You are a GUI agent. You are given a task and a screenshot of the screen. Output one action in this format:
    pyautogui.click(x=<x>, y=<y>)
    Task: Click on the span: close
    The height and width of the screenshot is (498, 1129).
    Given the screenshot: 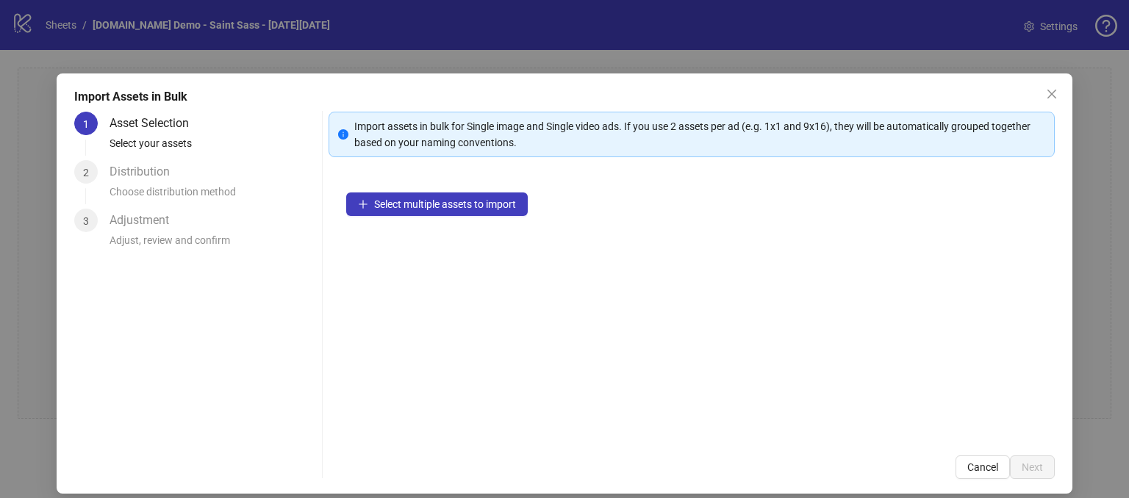 What is the action you would take?
    pyautogui.click(x=1051, y=94)
    